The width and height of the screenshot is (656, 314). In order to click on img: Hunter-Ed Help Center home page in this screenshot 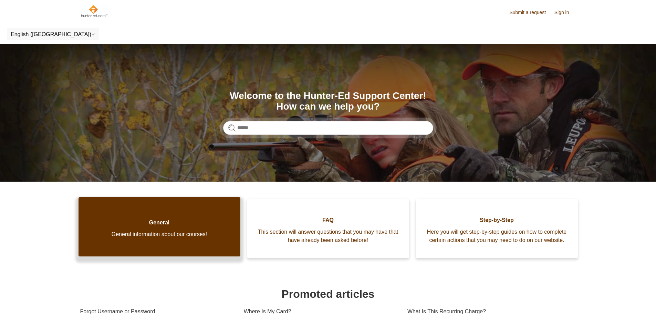, I will do `click(94, 11)`.